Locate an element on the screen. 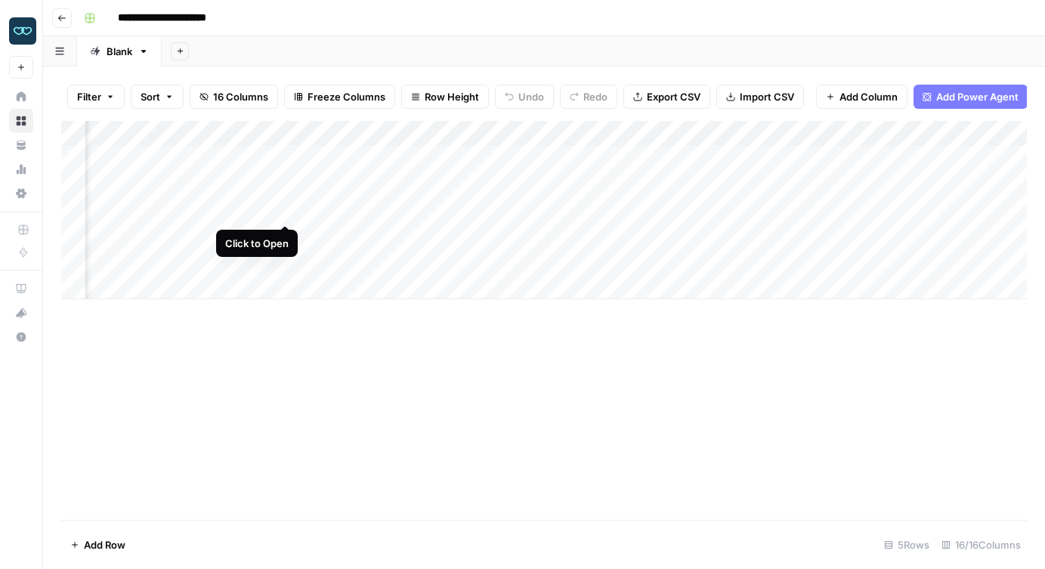 The width and height of the screenshot is (1045, 569). span: Import CSV is located at coordinates (767, 97).